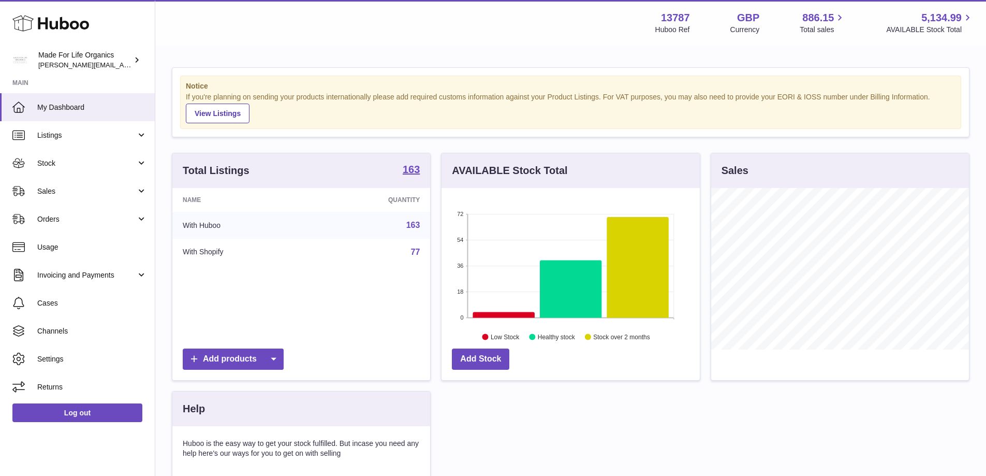 This screenshot has width=986, height=476. Describe the element at coordinates (673, 30) in the screenshot. I see `div: Huboo Ref` at that location.